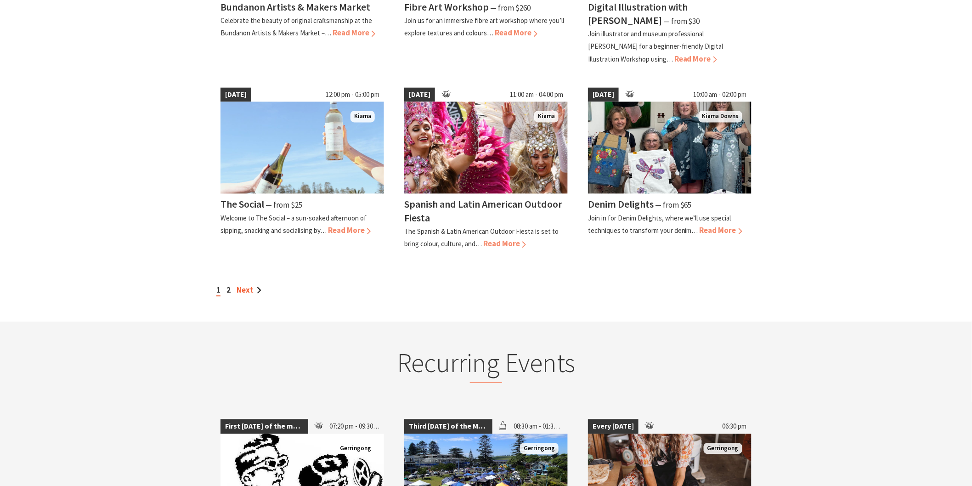 The image size is (972, 486). Describe the element at coordinates (720, 116) in the screenshot. I see `span: Kiama Downs` at that location.